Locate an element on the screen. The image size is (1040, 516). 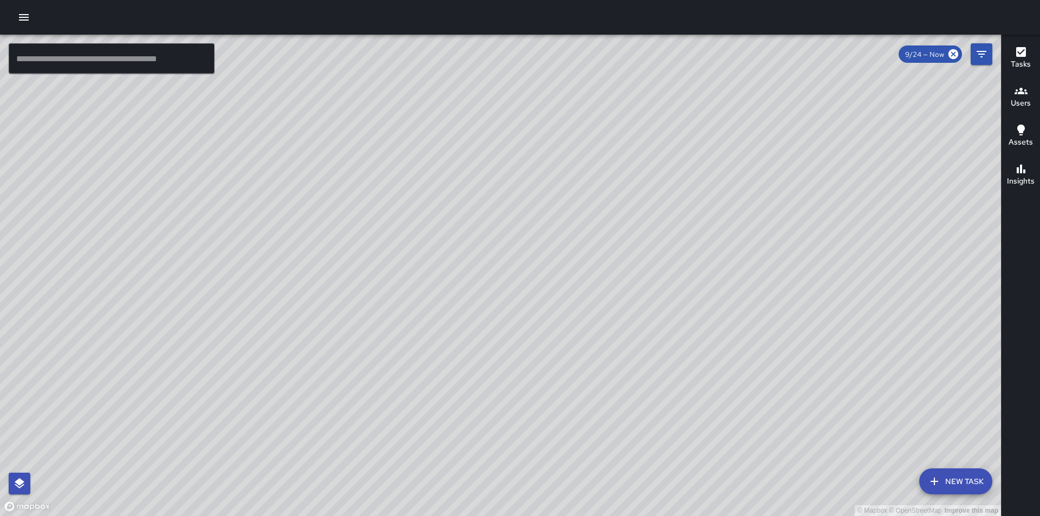
button: New Task is located at coordinates (955, 481).